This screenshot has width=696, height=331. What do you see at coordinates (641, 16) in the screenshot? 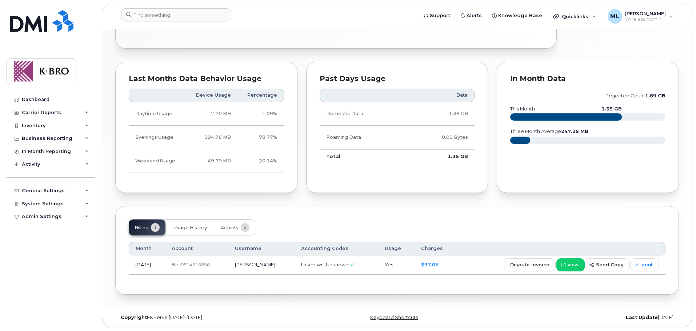
I see `div: Marsha Lindo` at bounding box center [641, 16].